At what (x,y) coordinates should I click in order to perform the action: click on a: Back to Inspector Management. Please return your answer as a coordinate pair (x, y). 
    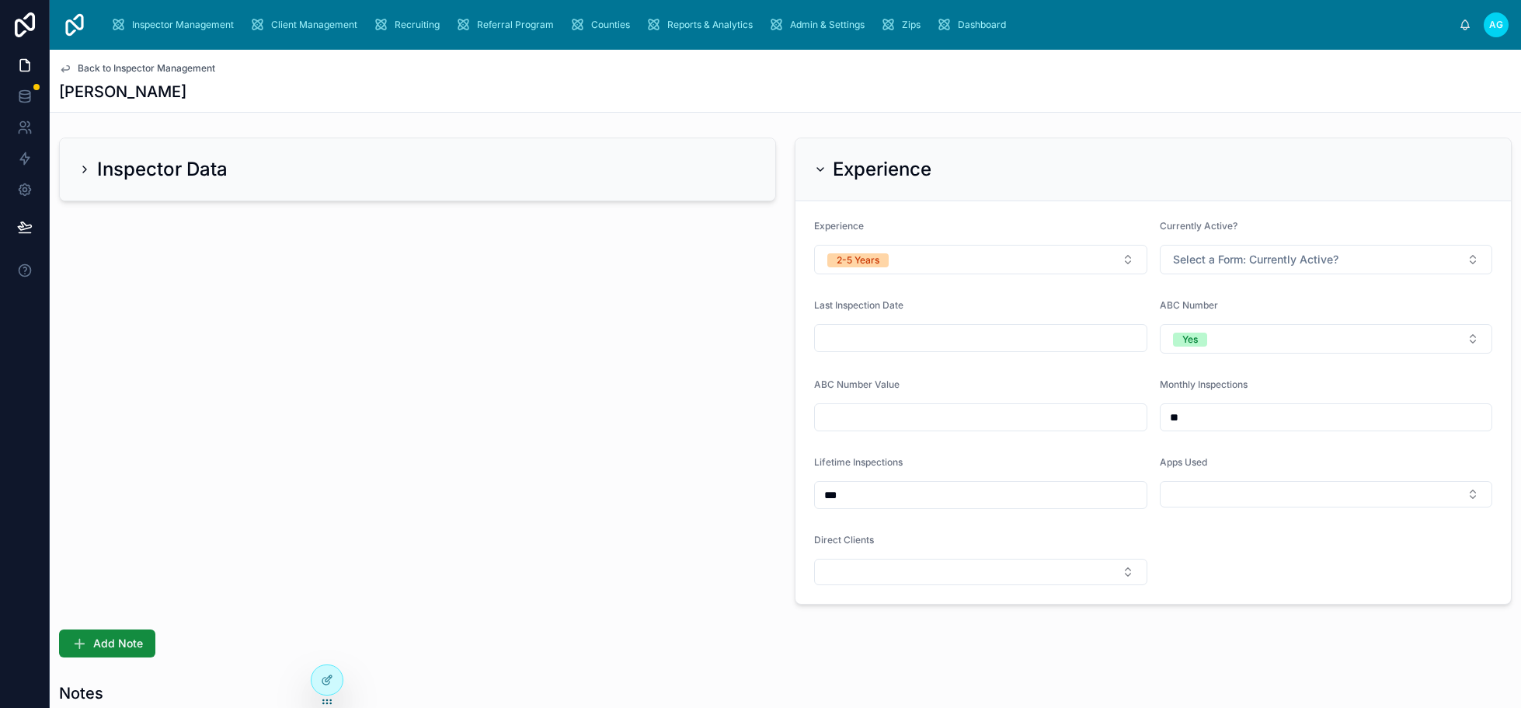
    Looking at the image, I should click on (137, 68).